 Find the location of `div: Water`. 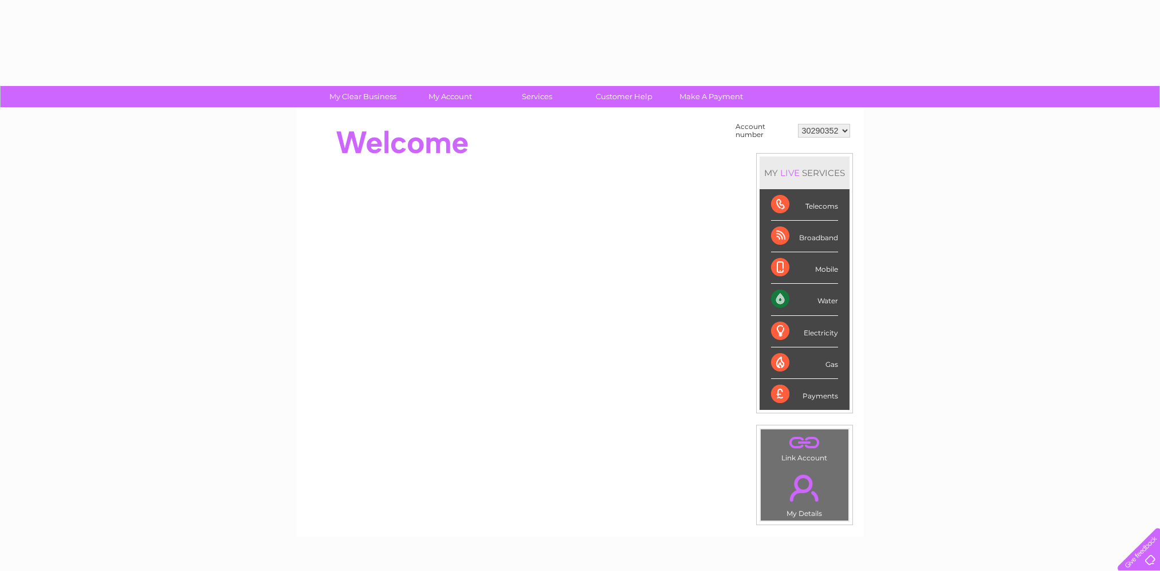

div: Water is located at coordinates (805, 299).